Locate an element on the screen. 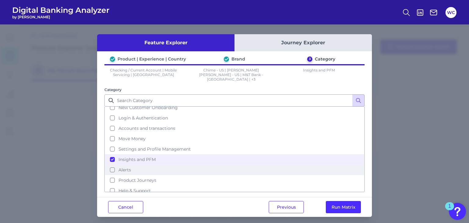 This screenshot has height=223, width=469. button: Move Money is located at coordinates (234, 139).